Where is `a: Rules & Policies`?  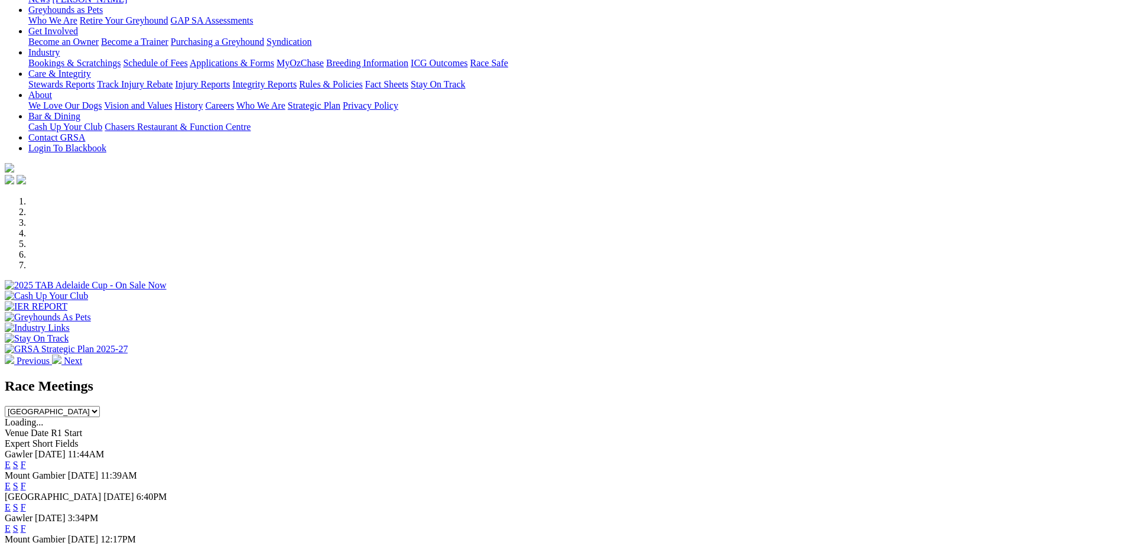
a: Rules & Policies is located at coordinates (331, 84).